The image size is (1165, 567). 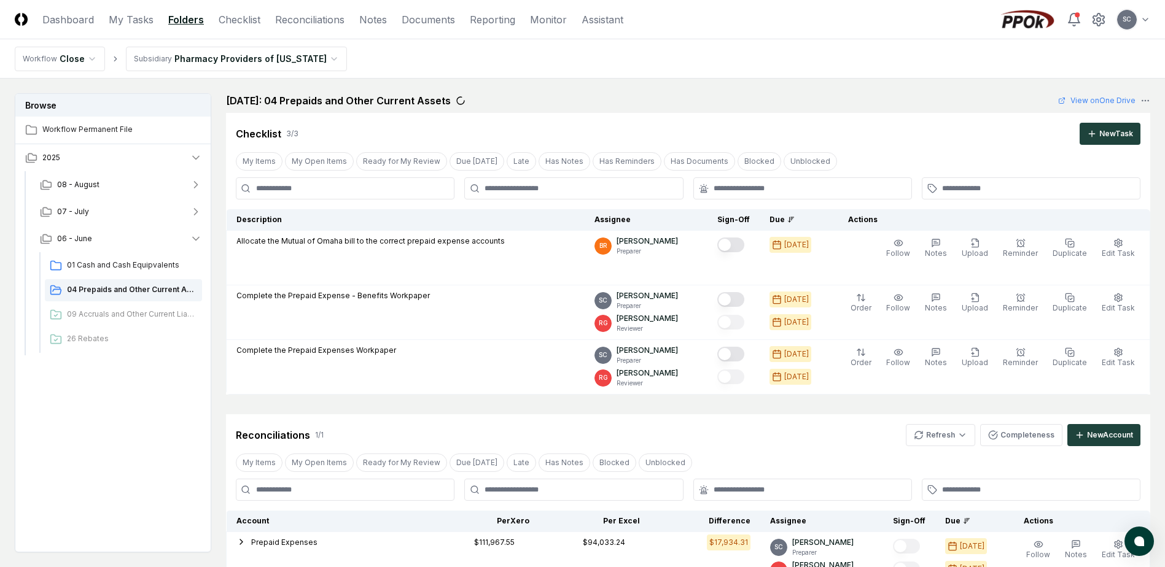 I want to click on th: Assignee, so click(x=646, y=220).